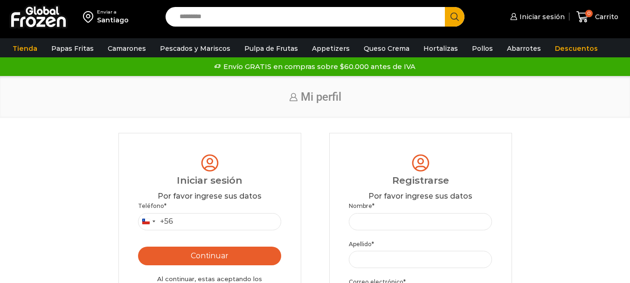  What do you see at coordinates (195, 48) in the screenshot?
I see `a: Pescados y Mariscos` at bounding box center [195, 48].